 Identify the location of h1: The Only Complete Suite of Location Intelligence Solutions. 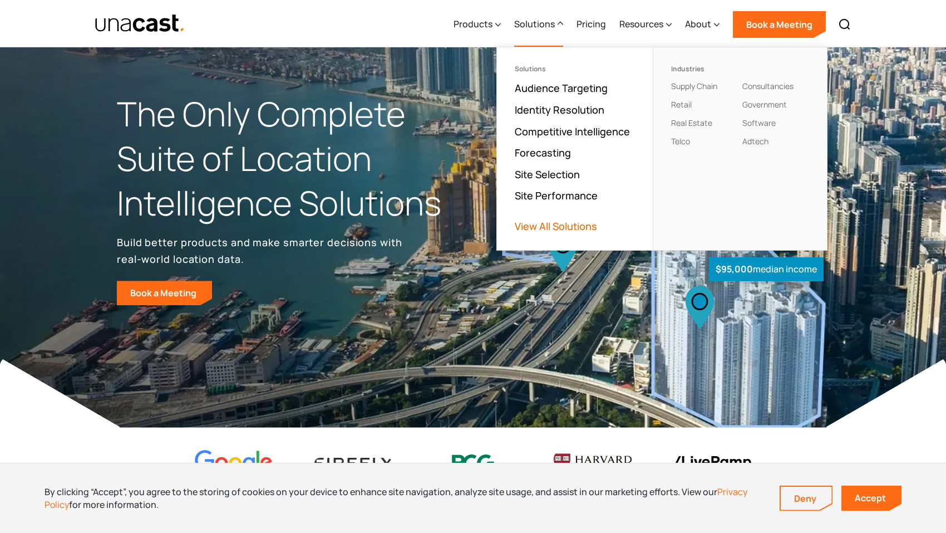
(295, 158).